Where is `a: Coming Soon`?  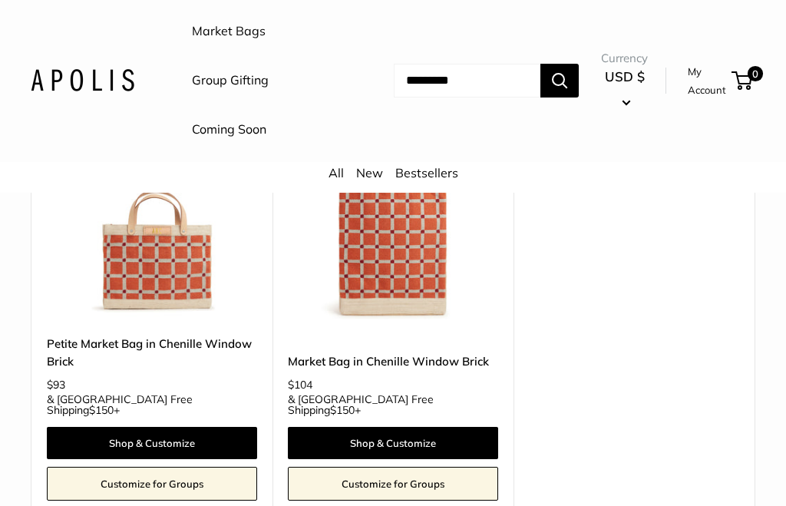 a: Coming Soon is located at coordinates (229, 131).